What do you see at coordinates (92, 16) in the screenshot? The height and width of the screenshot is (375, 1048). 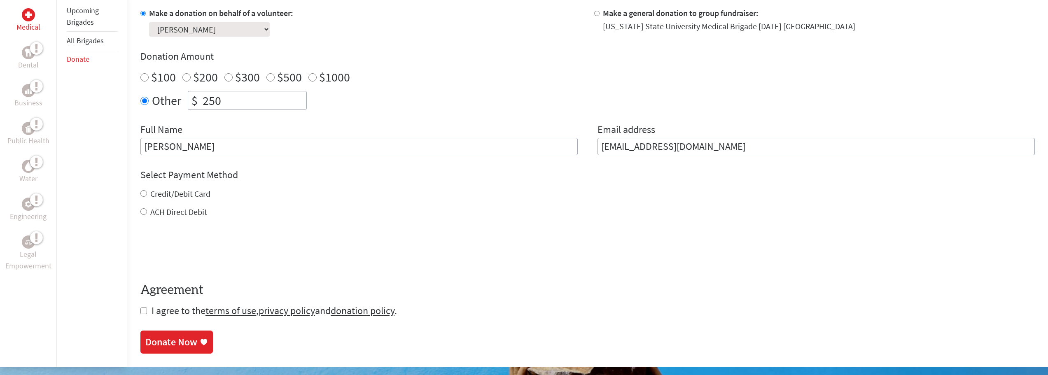 I see `li: Upcoming Brigades` at bounding box center [92, 16].